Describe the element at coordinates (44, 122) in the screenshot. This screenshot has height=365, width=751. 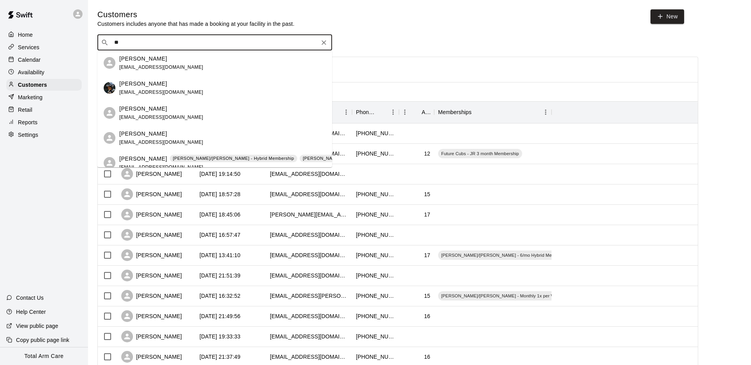
I see `a: Reports` at that location.